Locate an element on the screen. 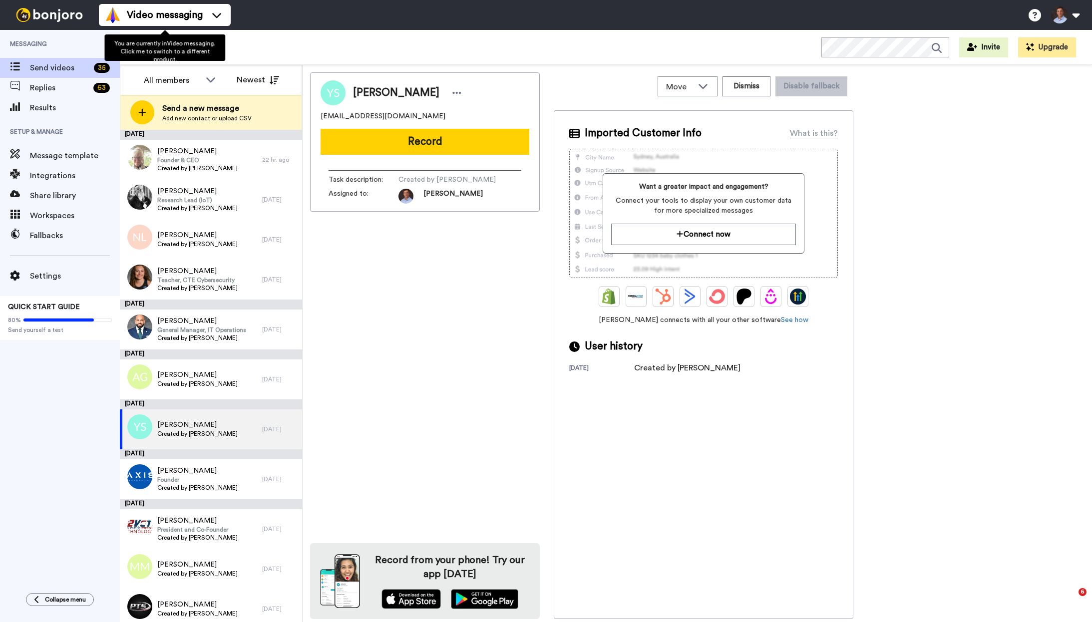  span: Integrations is located at coordinates (75, 176).